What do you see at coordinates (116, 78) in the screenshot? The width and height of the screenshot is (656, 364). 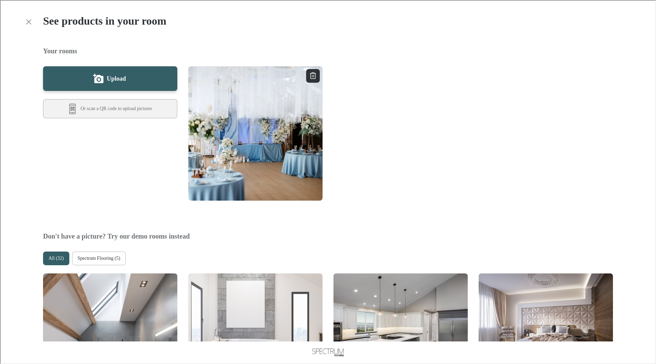 I see `label: Upload` at bounding box center [116, 78].